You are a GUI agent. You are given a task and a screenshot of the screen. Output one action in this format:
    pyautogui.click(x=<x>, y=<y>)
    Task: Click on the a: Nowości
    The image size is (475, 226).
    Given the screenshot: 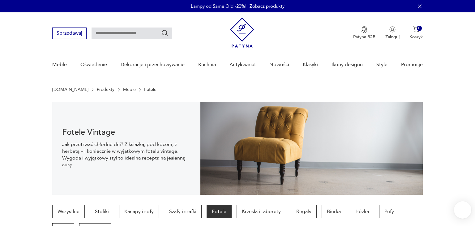 What is the action you would take?
    pyautogui.click(x=279, y=65)
    